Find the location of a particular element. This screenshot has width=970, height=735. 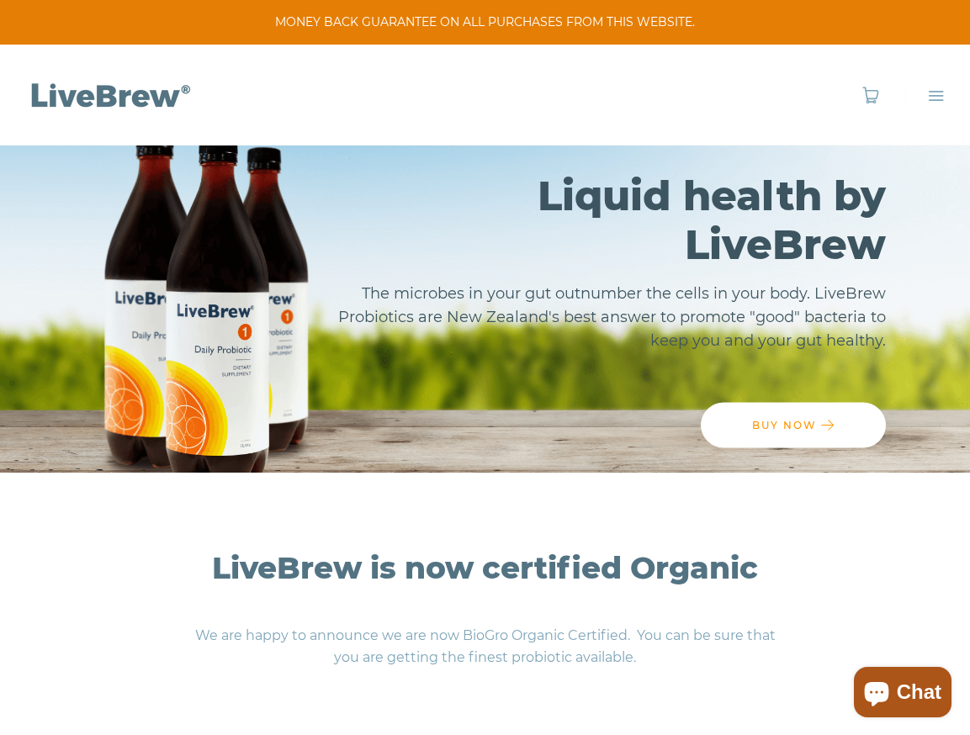

p: We are happy to announce we are now BioGro Organic Certified. You can be sure that you are gettin... is located at coordinates (486, 647).